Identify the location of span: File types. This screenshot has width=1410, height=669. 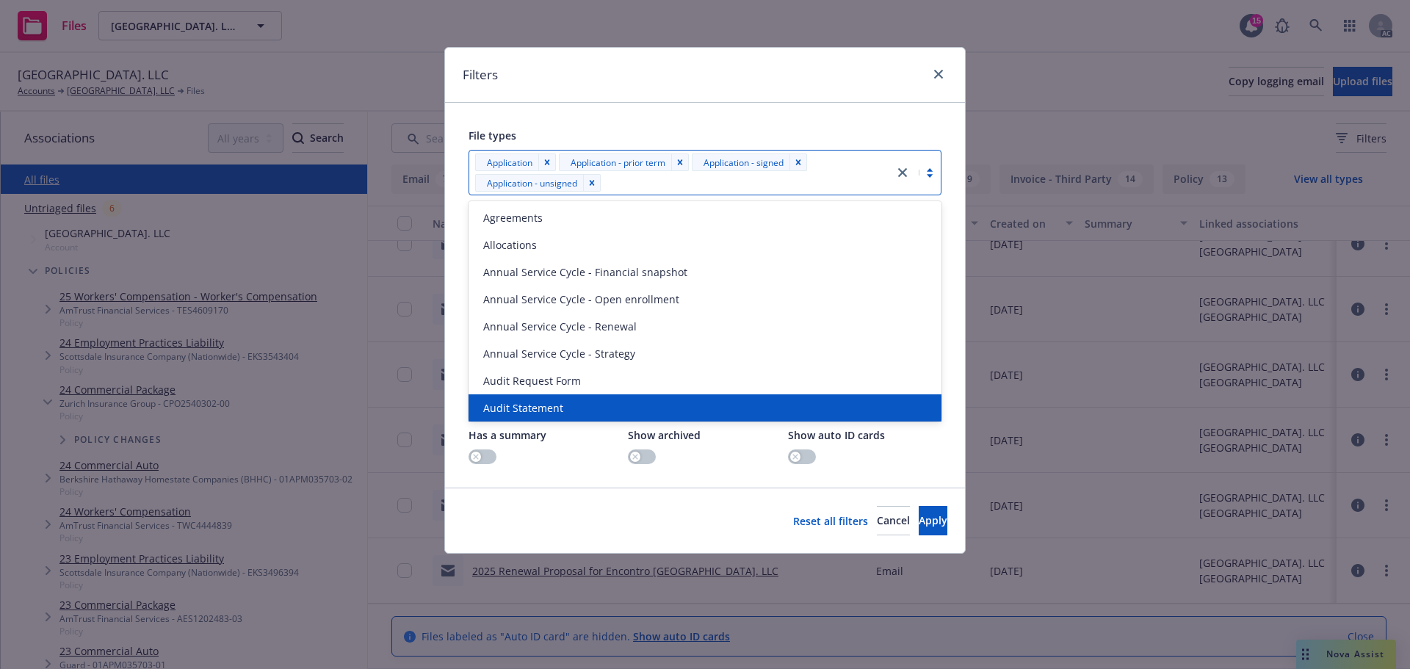
(492, 135).